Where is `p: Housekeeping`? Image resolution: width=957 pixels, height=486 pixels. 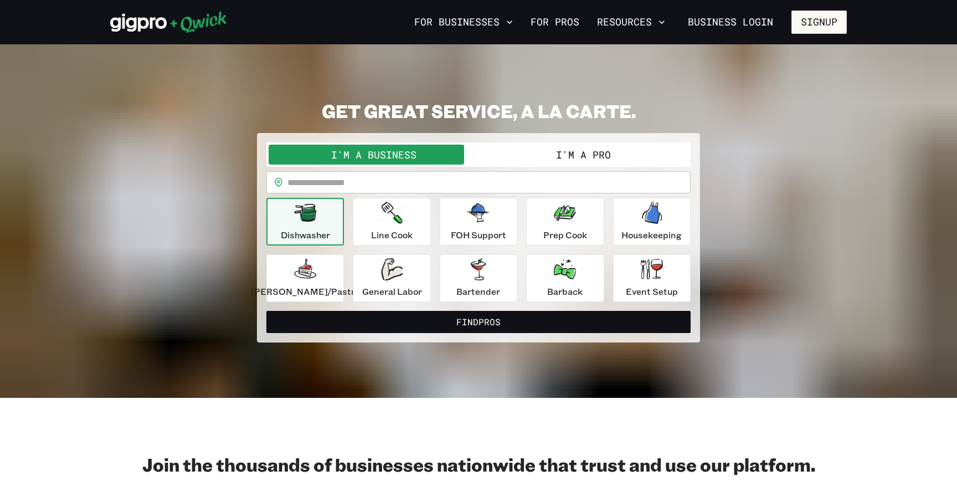 p: Housekeeping is located at coordinates (652, 235).